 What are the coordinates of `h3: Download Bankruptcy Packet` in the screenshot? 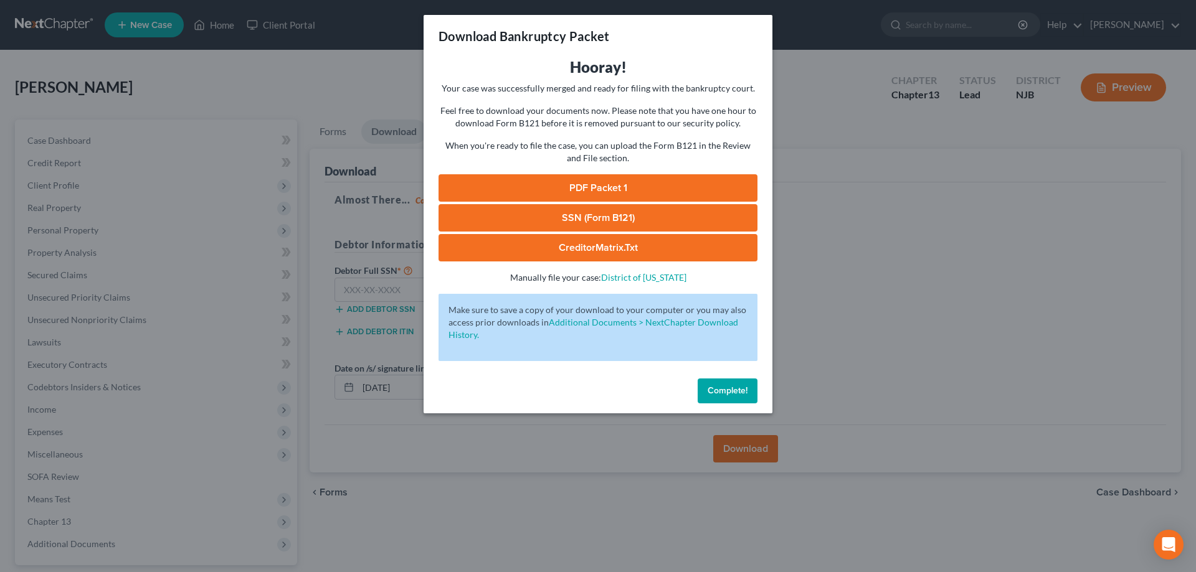 It's located at (524, 36).